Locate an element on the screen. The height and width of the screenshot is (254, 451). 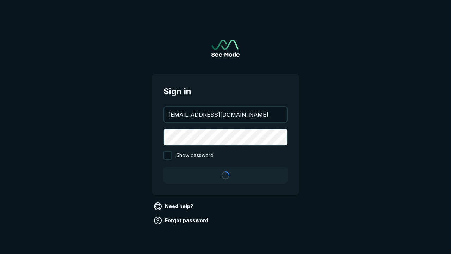
img: See-Mode Logo is located at coordinates (226, 48).